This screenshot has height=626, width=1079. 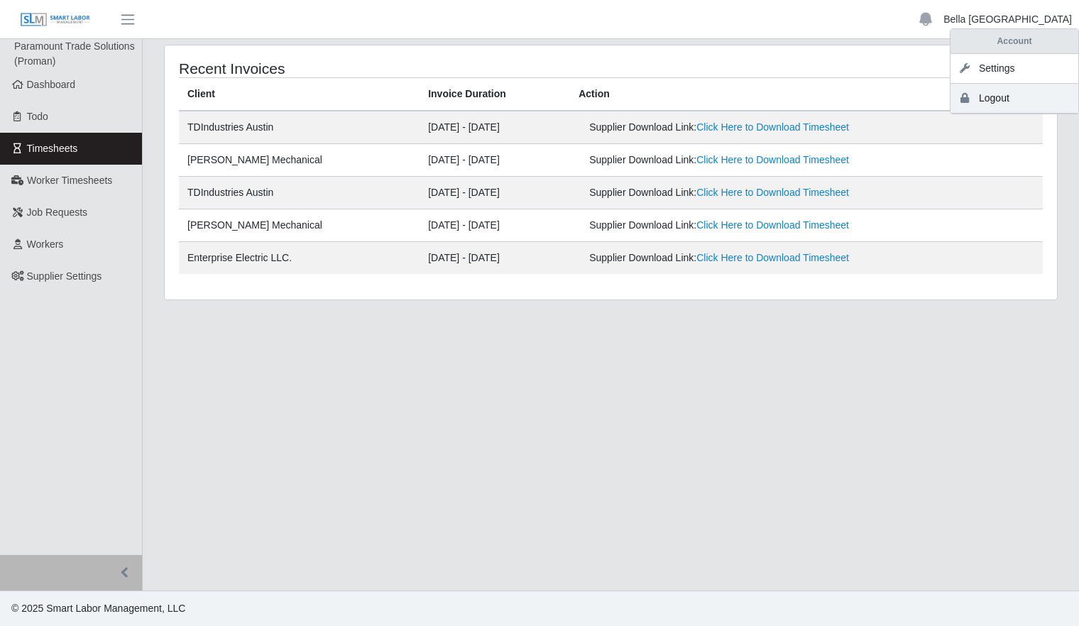 What do you see at coordinates (45, 244) in the screenshot?
I see `span: Workers` at bounding box center [45, 244].